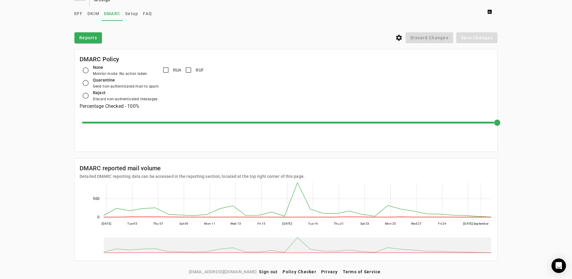  Describe the element at coordinates (120, 67) in the screenshot. I see `div: None` at that location.